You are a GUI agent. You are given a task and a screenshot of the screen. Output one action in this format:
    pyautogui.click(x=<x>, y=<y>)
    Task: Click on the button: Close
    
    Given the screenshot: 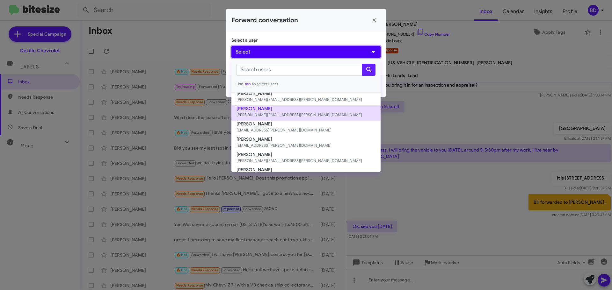 What is the action you would take?
    pyautogui.click(x=374, y=20)
    